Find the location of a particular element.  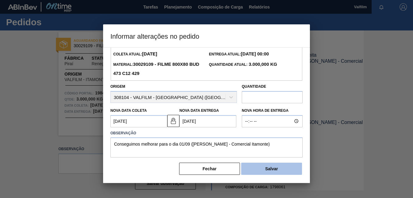

label: Nova Data Entrega is located at coordinates (199, 110).